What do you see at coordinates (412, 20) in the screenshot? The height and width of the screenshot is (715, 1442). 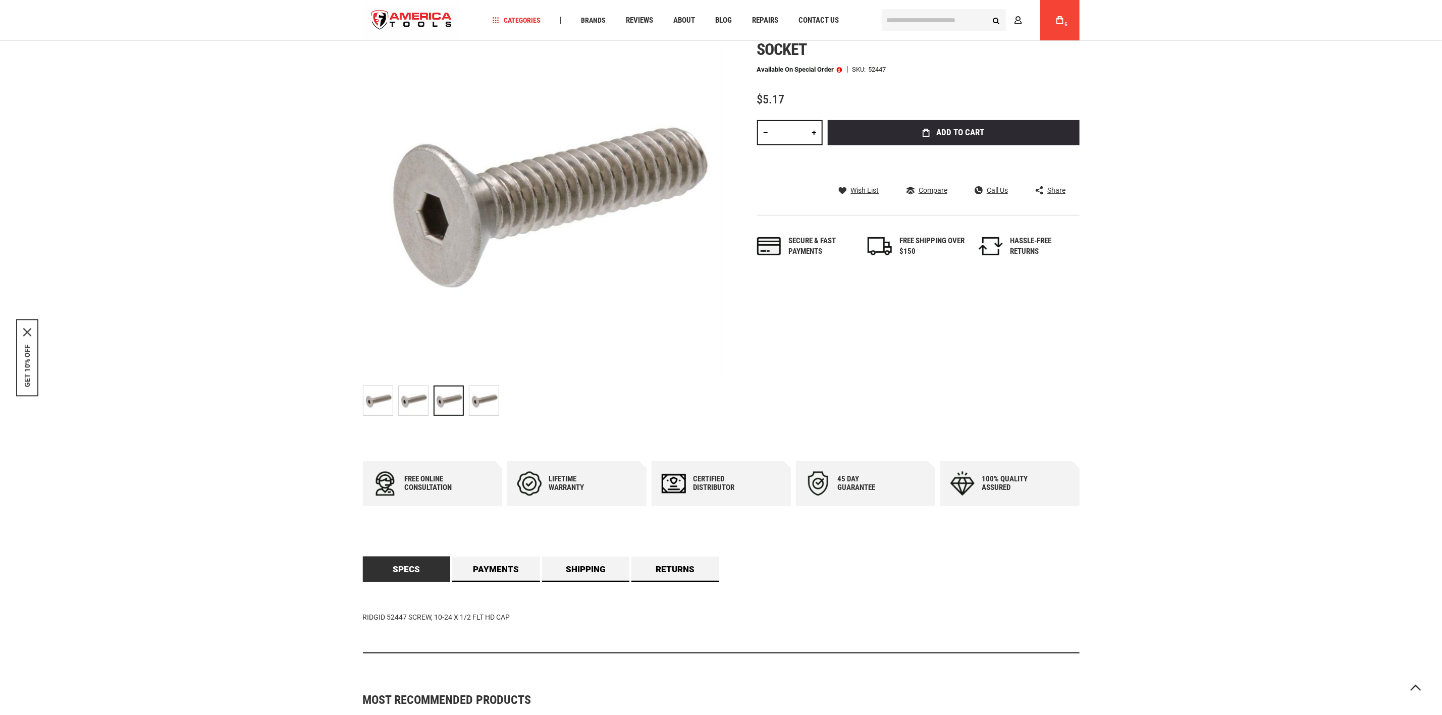 I see `img: America Tools` at bounding box center [412, 20].